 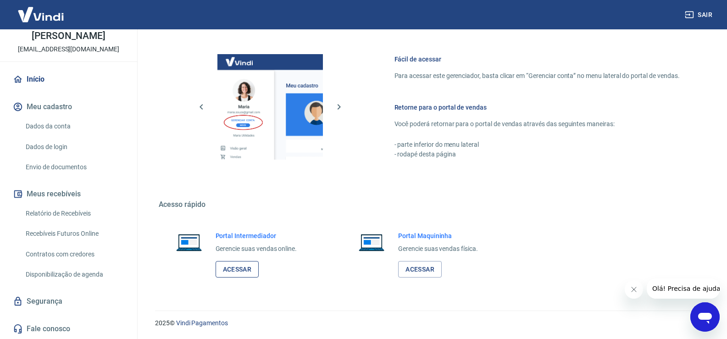 What do you see at coordinates (537, 144) in the screenshot?
I see `p: - parte inferior do menu lateral` at bounding box center [537, 144].